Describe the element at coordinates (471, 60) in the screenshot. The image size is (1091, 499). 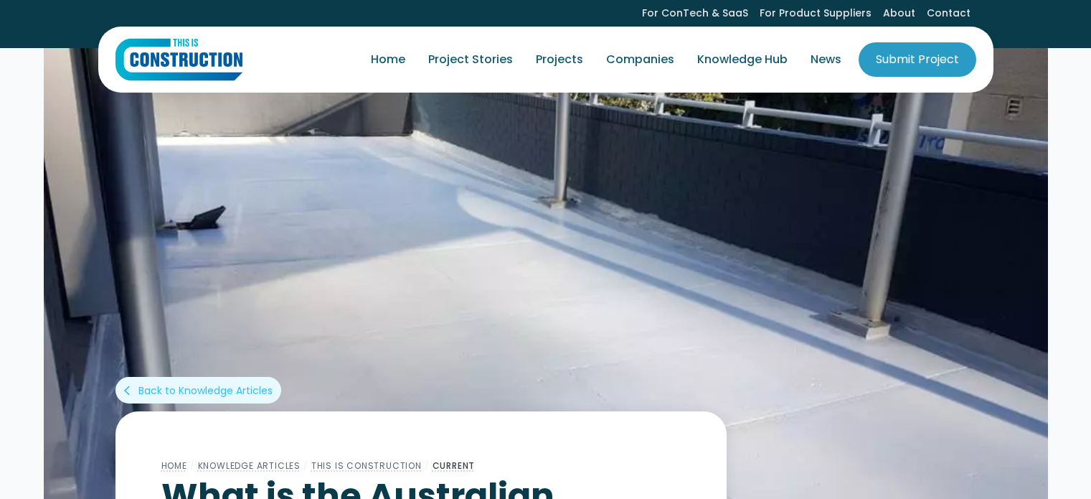
I see `a: Project Stories` at that location.